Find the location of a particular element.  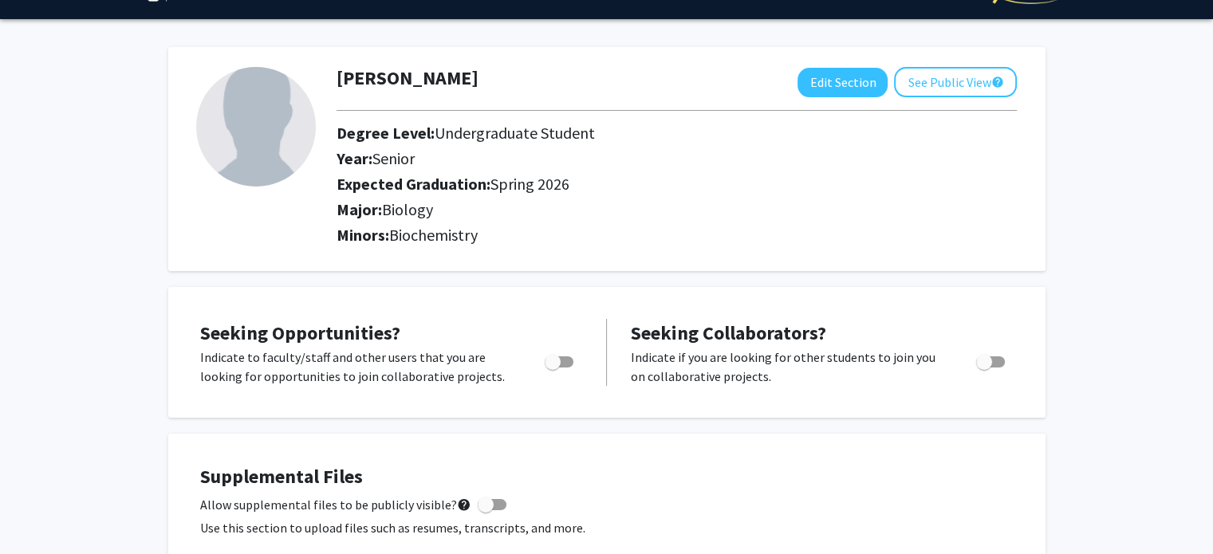

p: Use this section to upload files such as resumes, transcripts, and more. is located at coordinates (607, 528).